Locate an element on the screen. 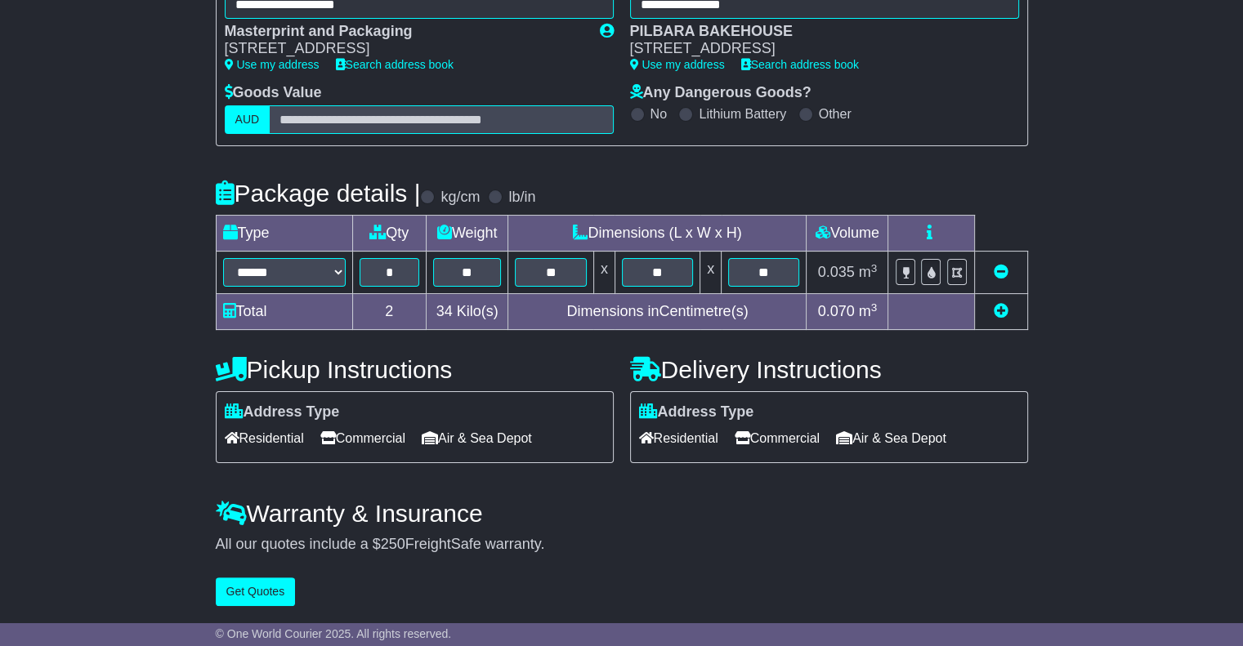 The width and height of the screenshot is (1243, 646). label: Lithium Battery is located at coordinates (742, 114).